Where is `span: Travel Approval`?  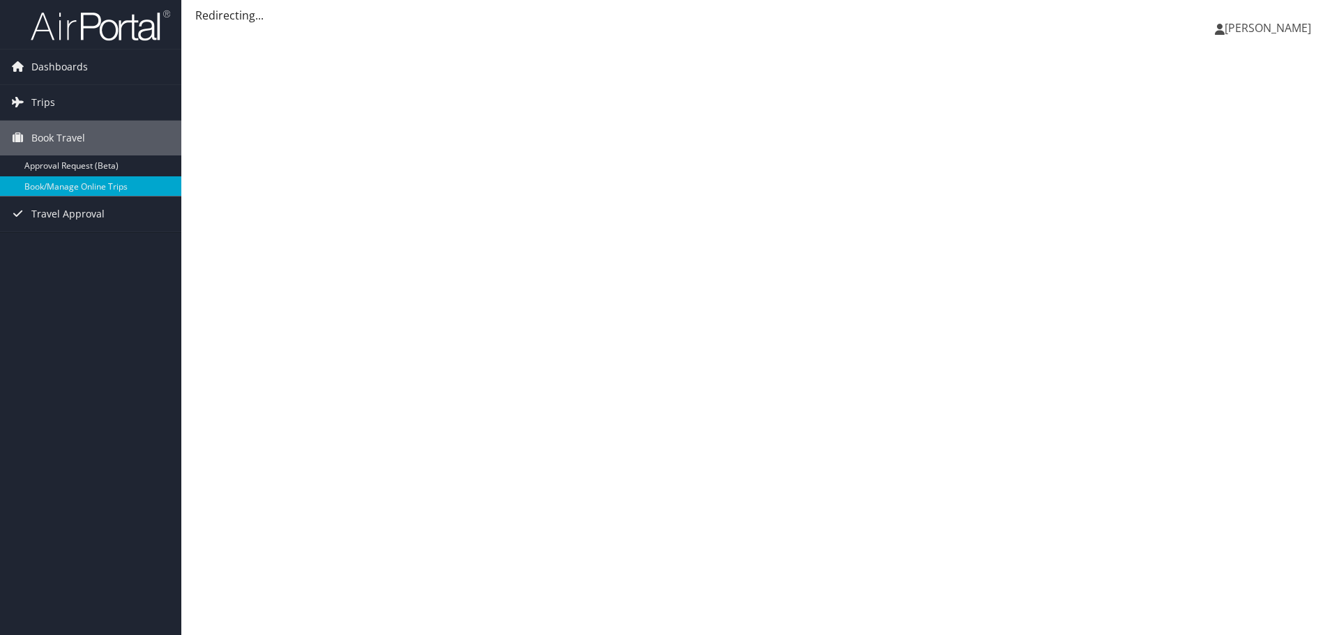
span: Travel Approval is located at coordinates (68, 214).